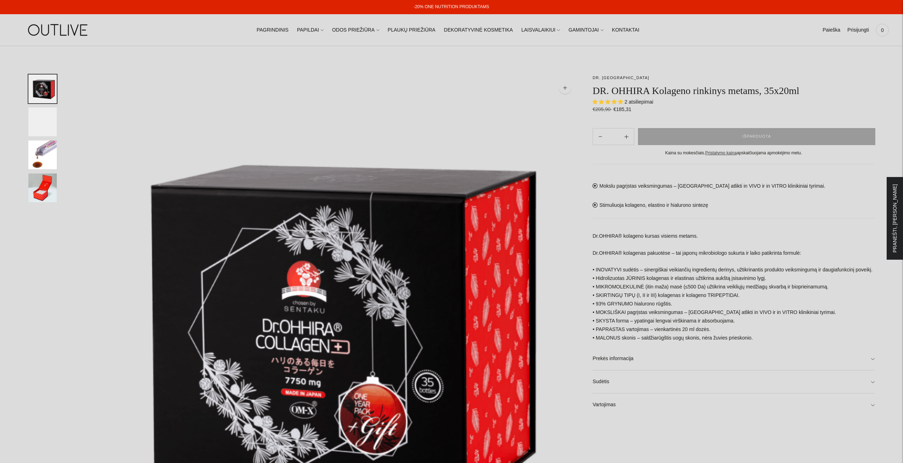 This screenshot has width=903, height=463. I want to click on img: OUTLIVE, so click(59, 30).